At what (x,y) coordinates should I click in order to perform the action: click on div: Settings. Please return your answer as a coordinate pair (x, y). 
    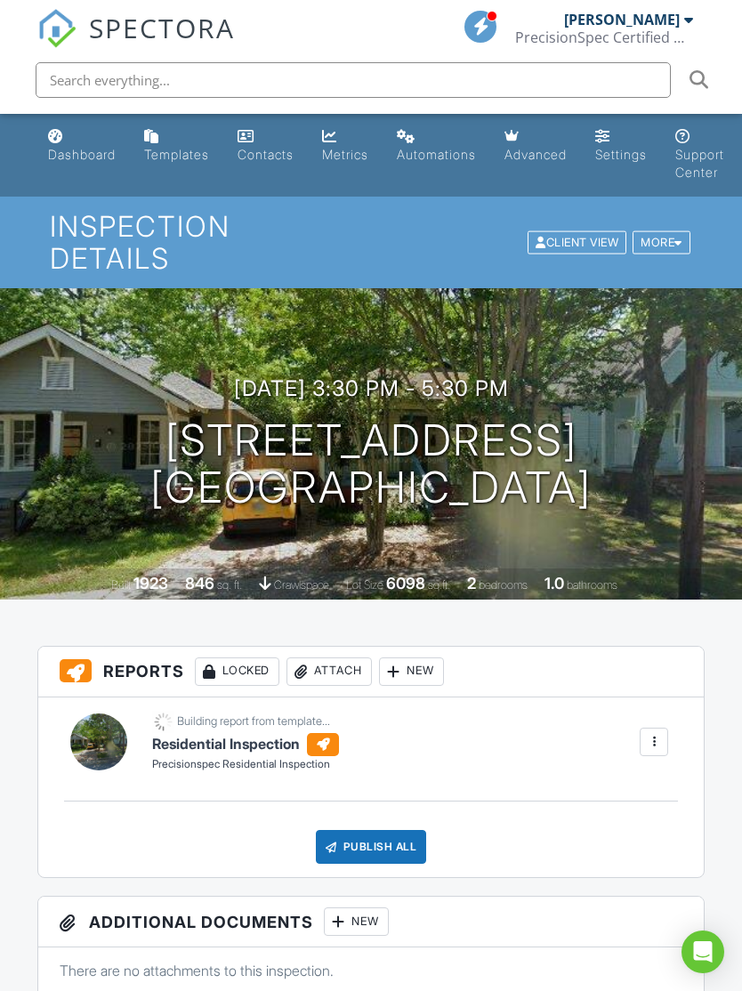
    Looking at the image, I should click on (621, 154).